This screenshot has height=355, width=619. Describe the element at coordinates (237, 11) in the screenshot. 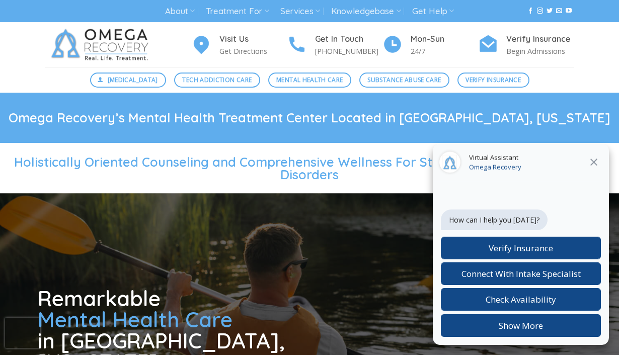

I see `a: Treatment For` at that location.